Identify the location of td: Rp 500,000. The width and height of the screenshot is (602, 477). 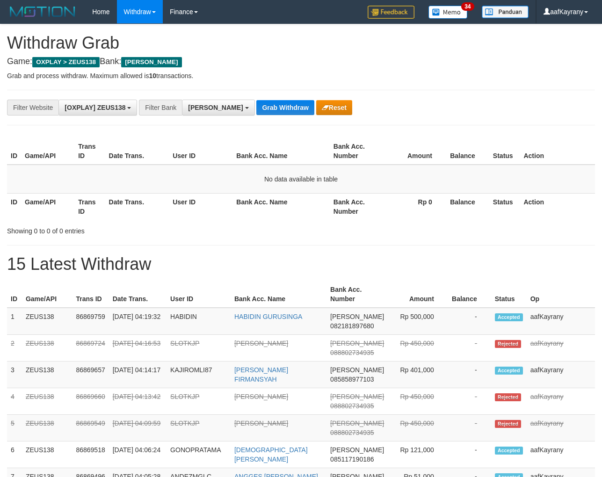
(418, 321).